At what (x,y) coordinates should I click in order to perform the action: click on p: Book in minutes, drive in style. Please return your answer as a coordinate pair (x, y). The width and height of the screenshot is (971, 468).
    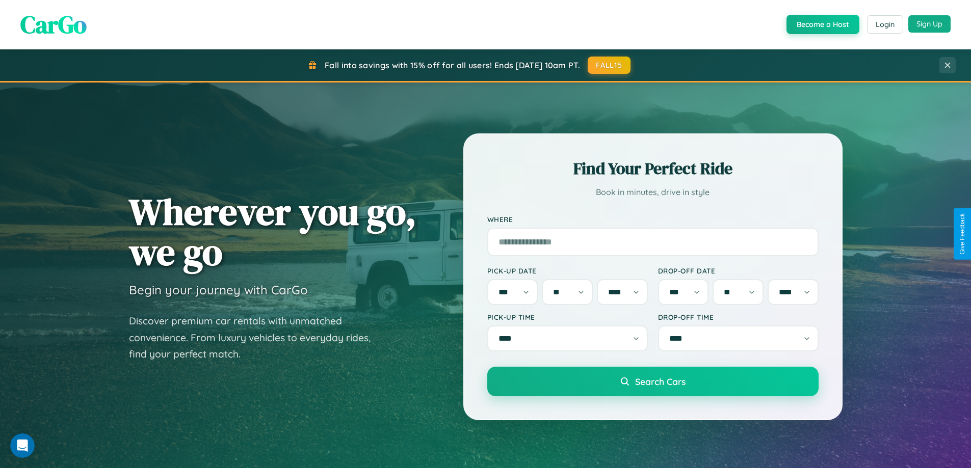
    Looking at the image, I should click on (653, 192).